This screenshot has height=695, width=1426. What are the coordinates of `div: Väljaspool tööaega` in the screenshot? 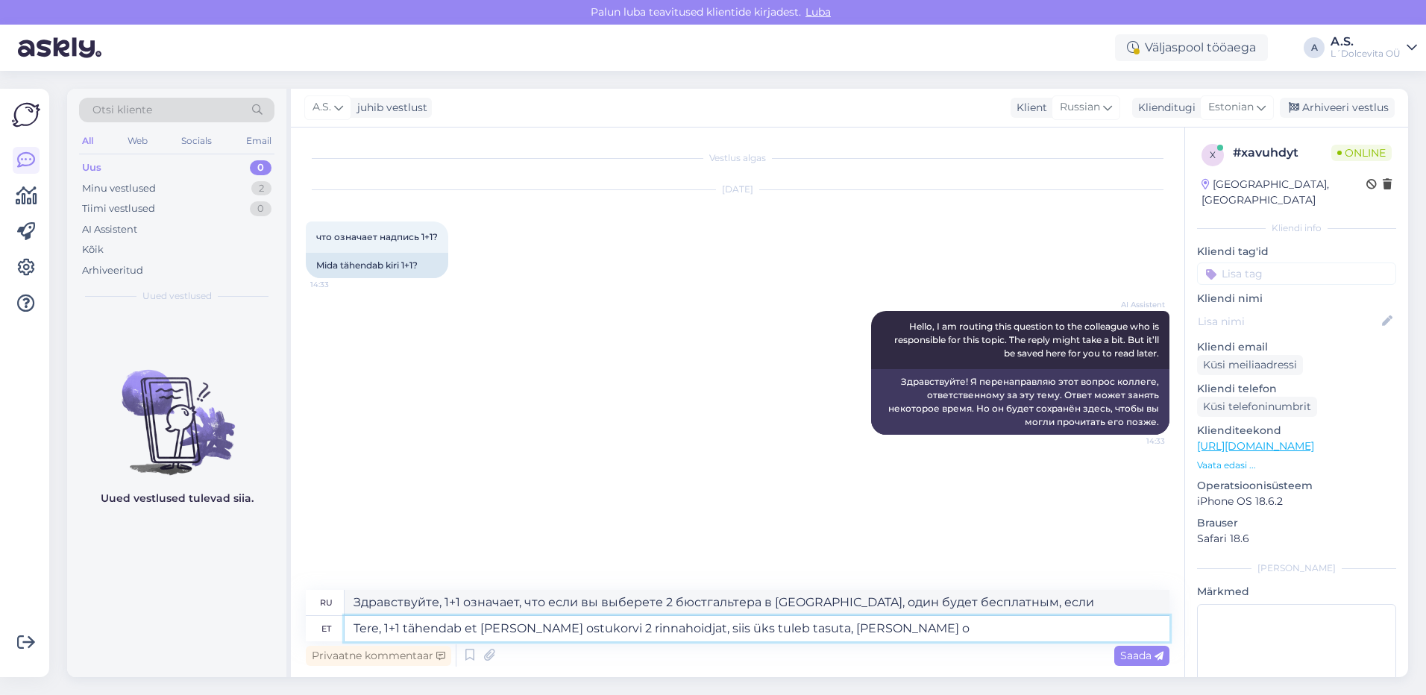 It's located at (1191, 48).